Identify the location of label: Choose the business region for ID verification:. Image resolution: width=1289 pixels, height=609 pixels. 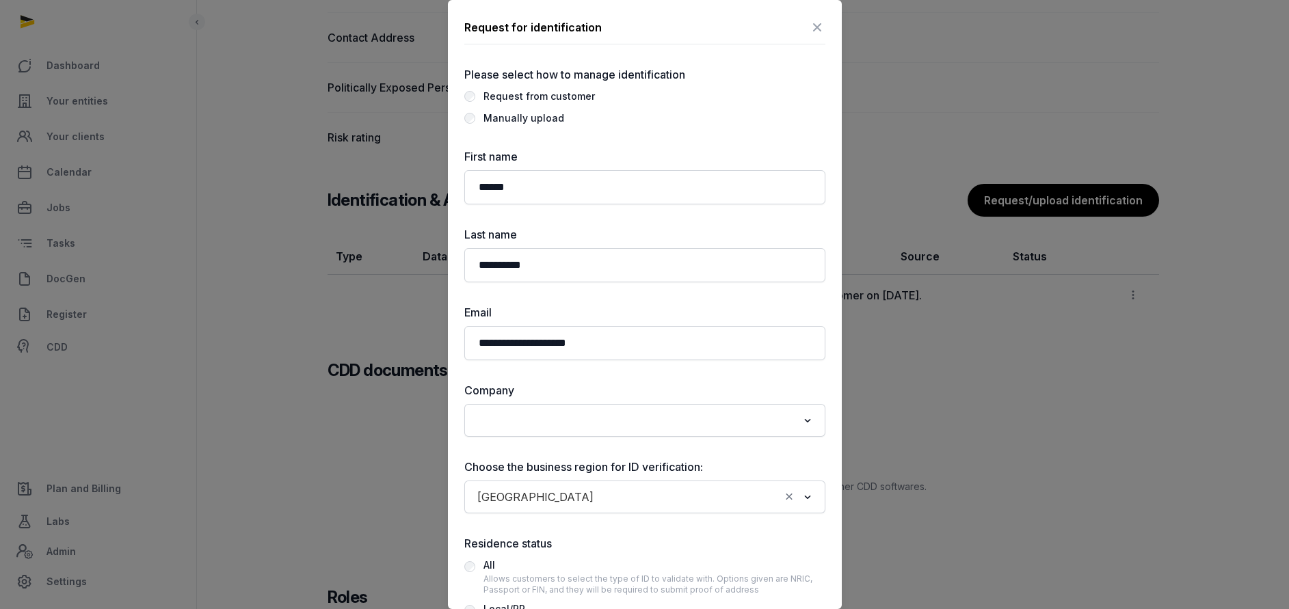
(645, 467).